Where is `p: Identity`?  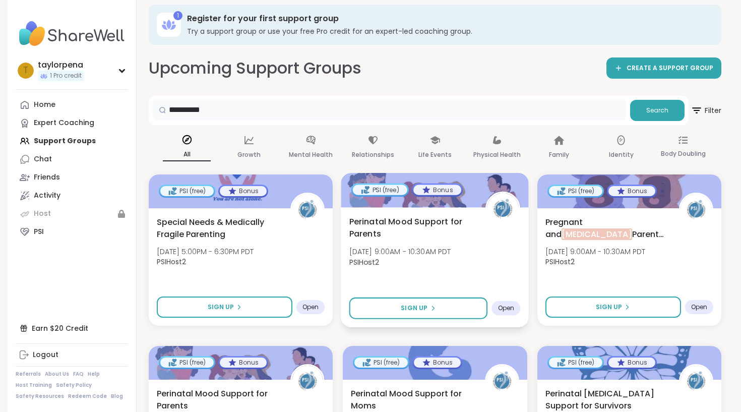
p: Identity is located at coordinates (621, 155).